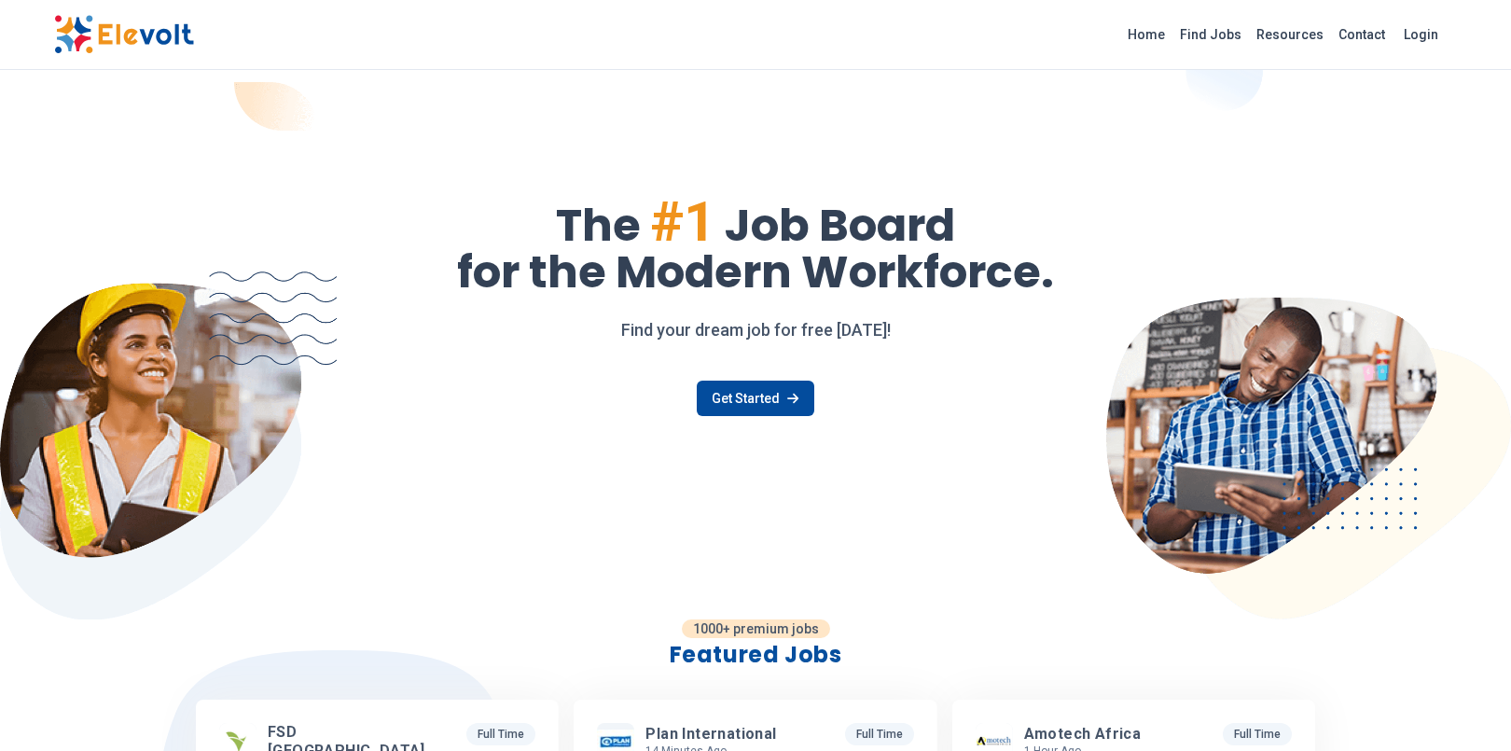 This screenshot has width=1511, height=751. I want to click on a: Contact, so click(1361, 35).